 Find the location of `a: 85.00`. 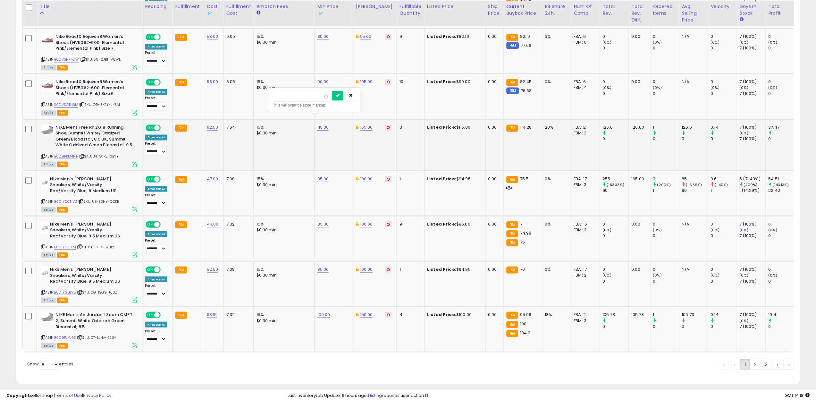

a: 85.00 is located at coordinates (323, 179).